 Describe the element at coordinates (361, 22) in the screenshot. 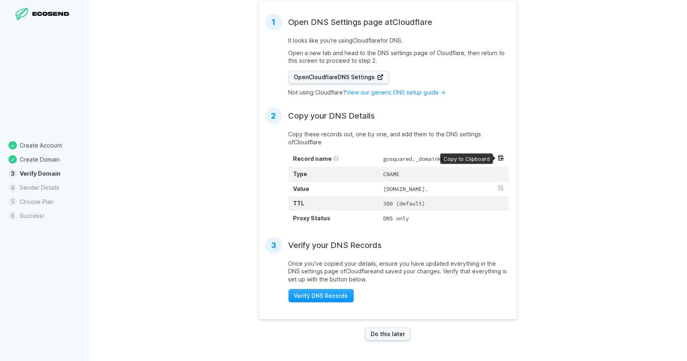

I see `h2: Open DNS Settings page at Cloudflare` at that location.